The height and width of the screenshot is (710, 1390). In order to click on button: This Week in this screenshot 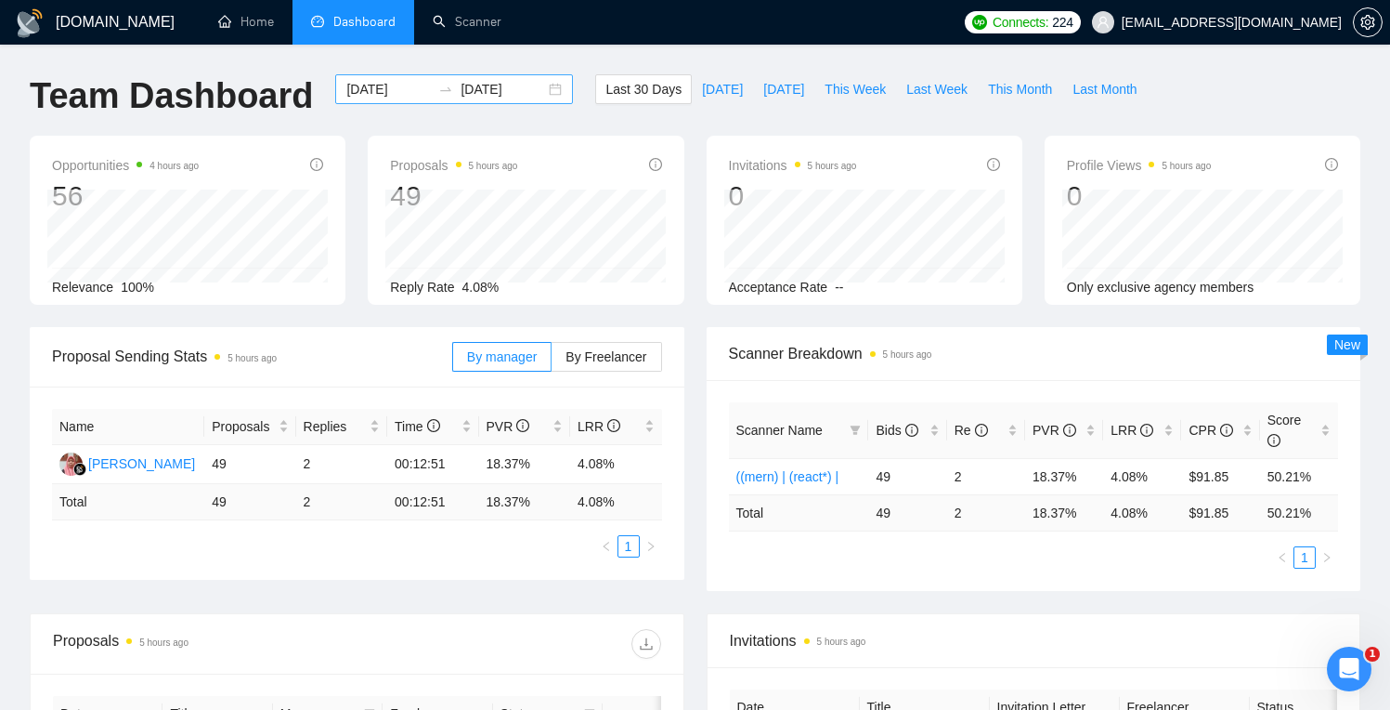, I will do `click(855, 89)`.